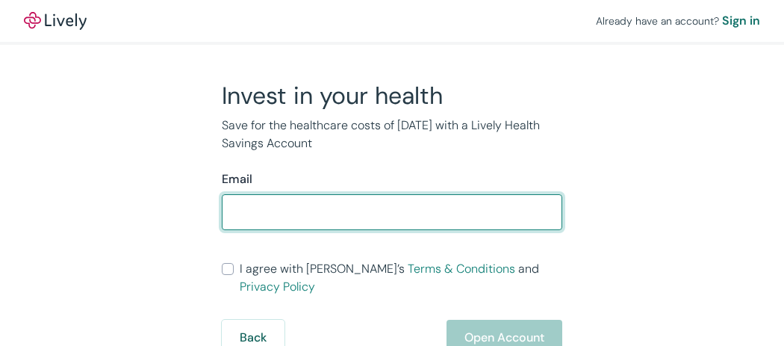 Image resolution: width=784 pixels, height=346 pixels. What do you see at coordinates (55, 21) in the screenshot?
I see `a: LivelyLively` at bounding box center [55, 21].